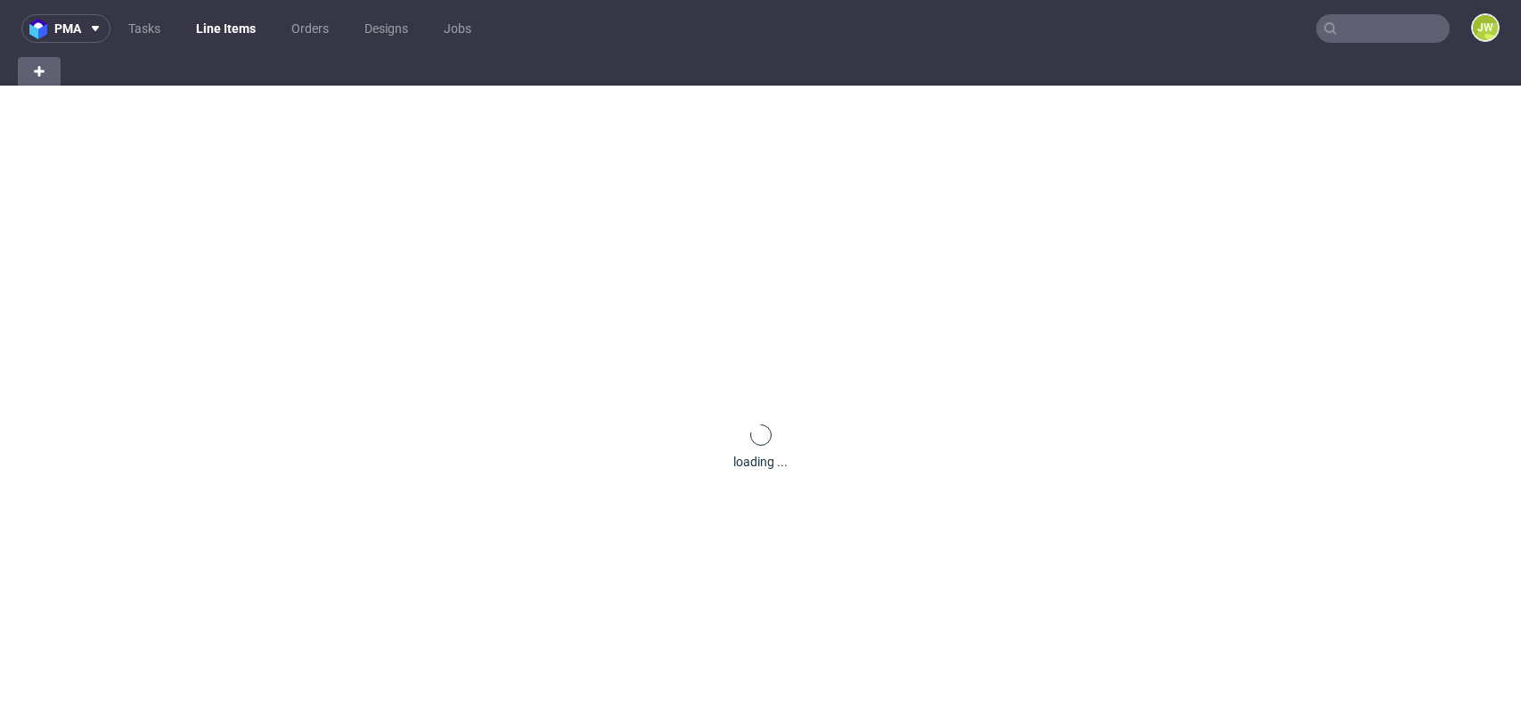 The width and height of the screenshot is (1521, 723). Describe the element at coordinates (760, 462) in the screenshot. I see `div: loading ...` at that location.